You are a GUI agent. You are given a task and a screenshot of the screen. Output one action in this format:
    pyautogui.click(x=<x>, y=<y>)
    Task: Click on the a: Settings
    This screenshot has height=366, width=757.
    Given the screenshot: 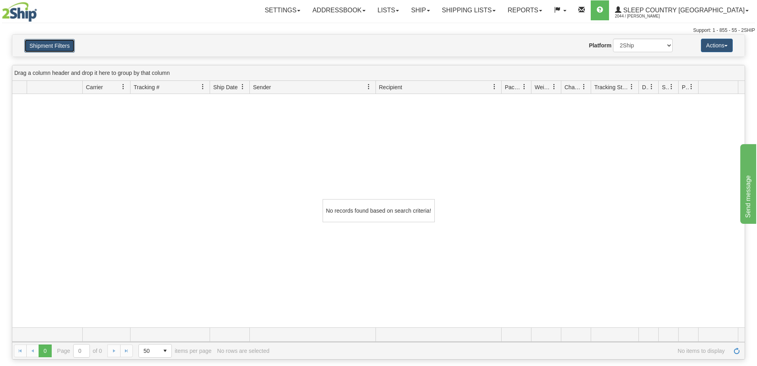 What is the action you would take?
    pyautogui.click(x=283, y=10)
    